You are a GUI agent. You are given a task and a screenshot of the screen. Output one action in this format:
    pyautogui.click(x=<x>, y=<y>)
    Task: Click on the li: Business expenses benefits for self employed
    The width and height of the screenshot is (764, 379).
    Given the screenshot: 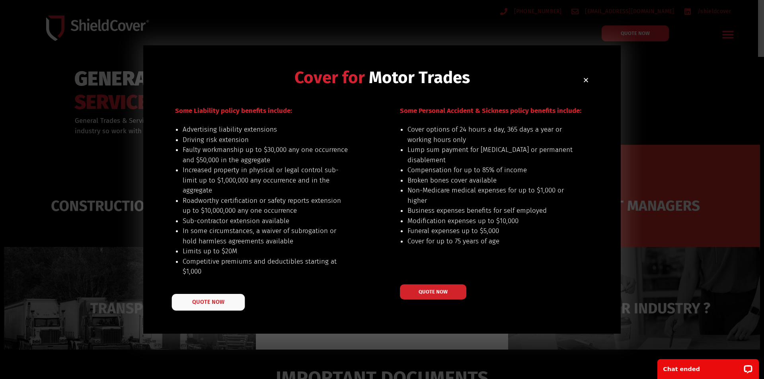 What is the action you would take?
    pyautogui.click(x=490, y=211)
    